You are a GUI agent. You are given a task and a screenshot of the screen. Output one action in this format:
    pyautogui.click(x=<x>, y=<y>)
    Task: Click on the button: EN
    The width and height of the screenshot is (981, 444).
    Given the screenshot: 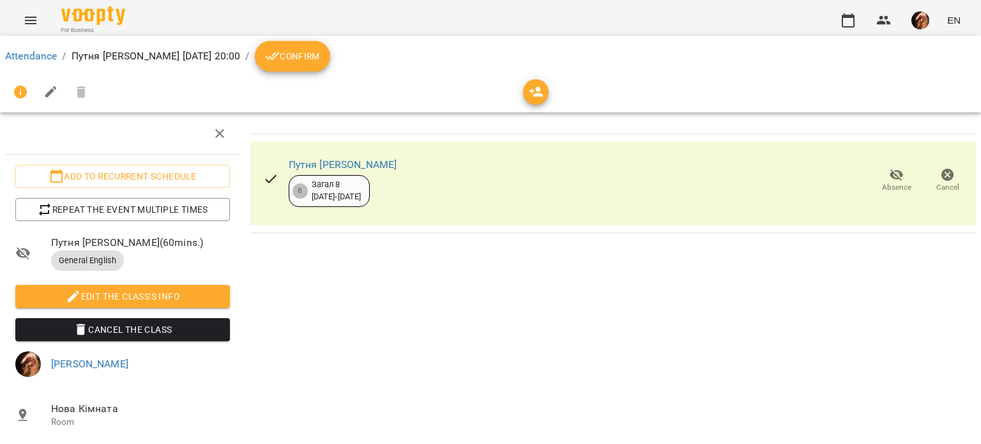 What is the action you would take?
    pyautogui.click(x=954, y=20)
    